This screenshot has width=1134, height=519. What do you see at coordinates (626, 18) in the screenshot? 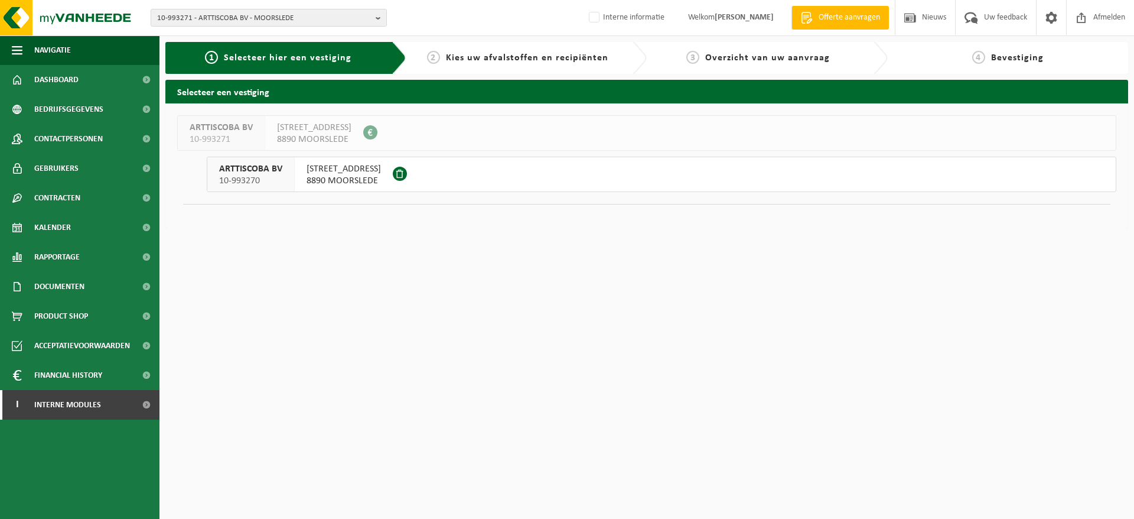
I see `label: Interne informatie` at bounding box center [626, 18].